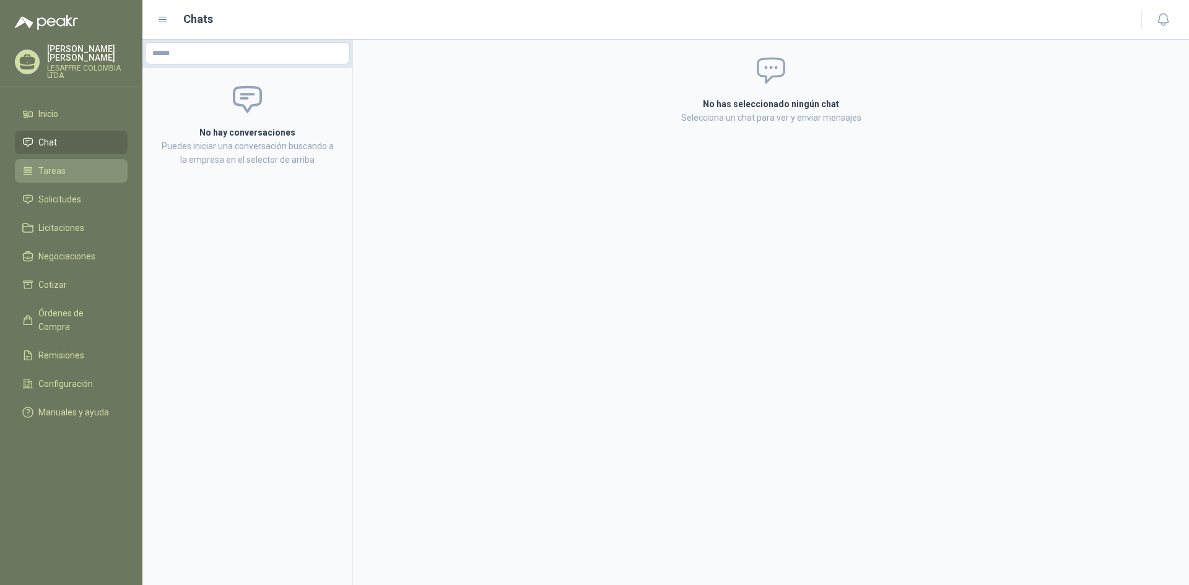 The height and width of the screenshot is (585, 1189). What do you see at coordinates (74, 412) in the screenshot?
I see `span: Manuales y ayuda` at bounding box center [74, 412].